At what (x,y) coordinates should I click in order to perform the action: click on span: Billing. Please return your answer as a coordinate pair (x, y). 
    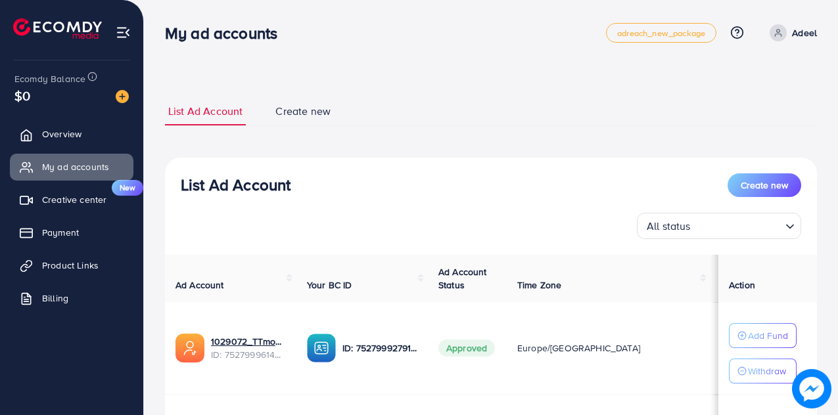
    Looking at the image, I should click on (55, 298).